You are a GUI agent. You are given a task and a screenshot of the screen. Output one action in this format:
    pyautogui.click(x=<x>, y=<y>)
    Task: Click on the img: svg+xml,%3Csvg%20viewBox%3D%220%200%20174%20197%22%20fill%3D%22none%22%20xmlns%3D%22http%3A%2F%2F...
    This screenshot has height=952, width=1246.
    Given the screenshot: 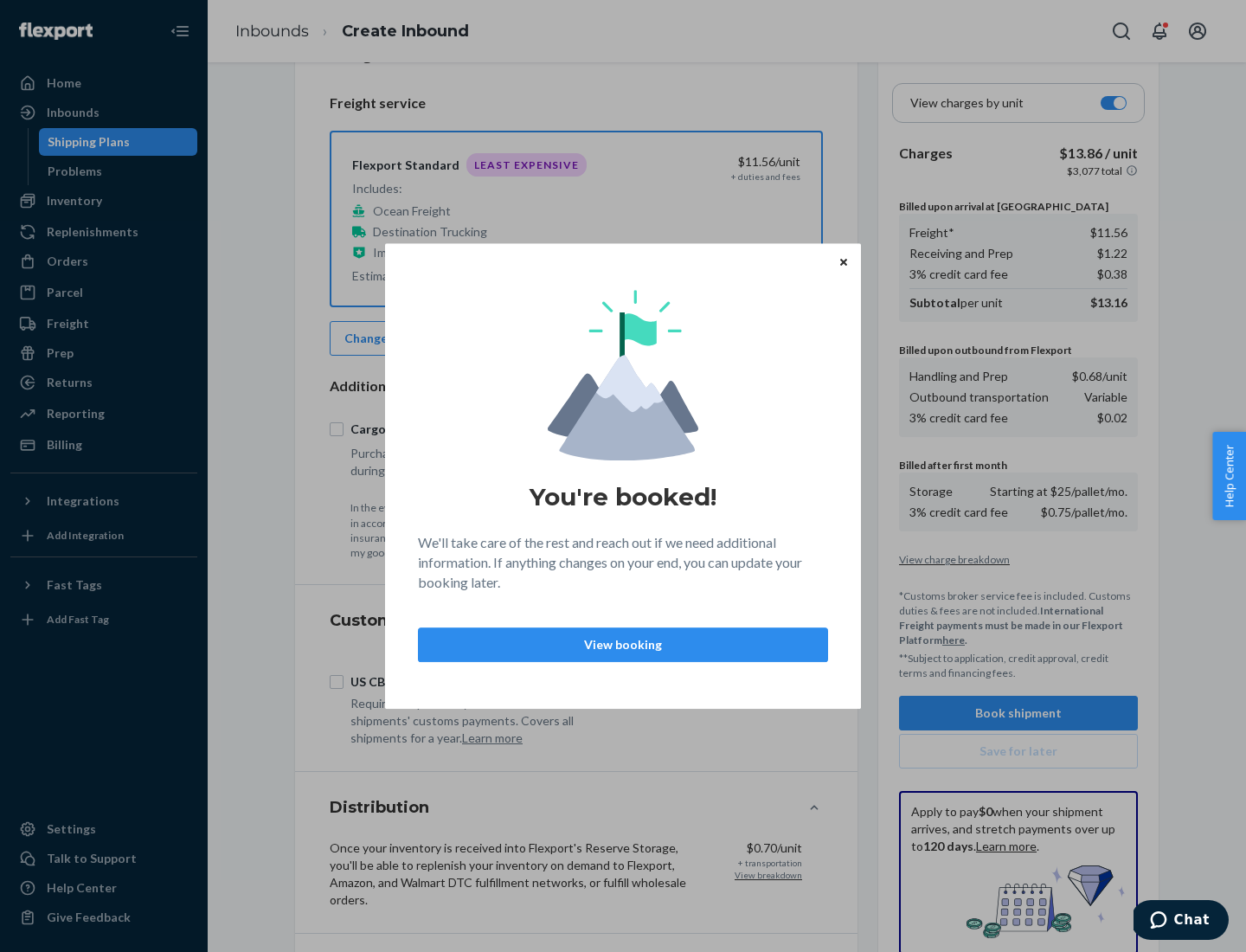 What is the action you would take?
    pyautogui.click(x=623, y=375)
    